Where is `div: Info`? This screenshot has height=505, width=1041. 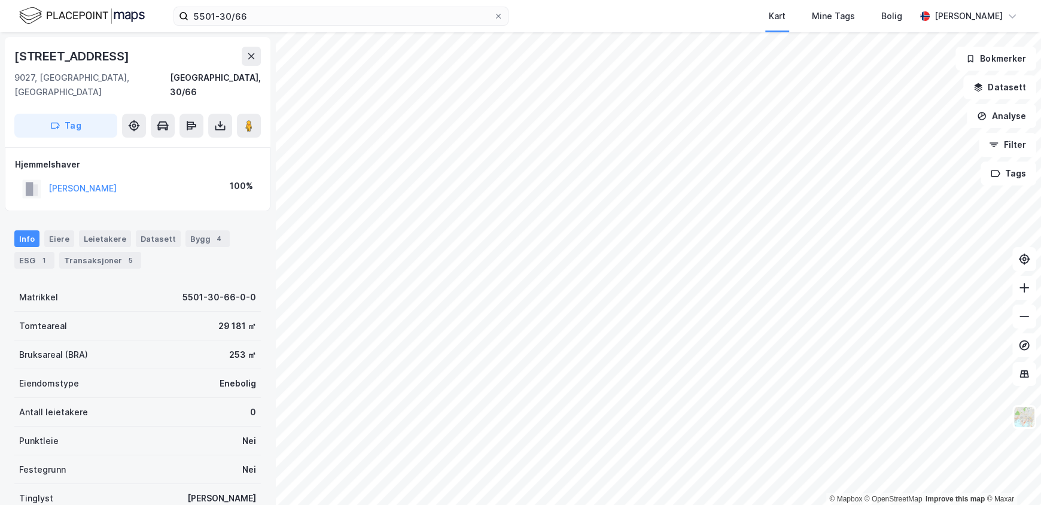
div: Info is located at coordinates (27, 239).